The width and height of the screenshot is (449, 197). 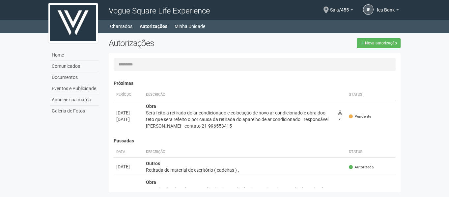 I want to click on div: Será feito a retirado do ar condicionado e colocação de novo ar condicionado e obra doo teto que ..., so click(x=239, y=120).